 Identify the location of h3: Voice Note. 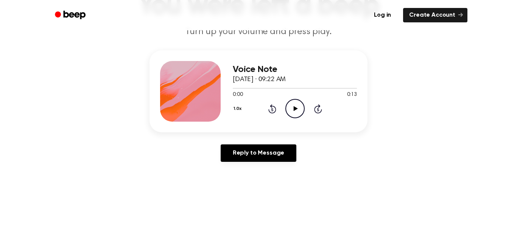
(295, 69).